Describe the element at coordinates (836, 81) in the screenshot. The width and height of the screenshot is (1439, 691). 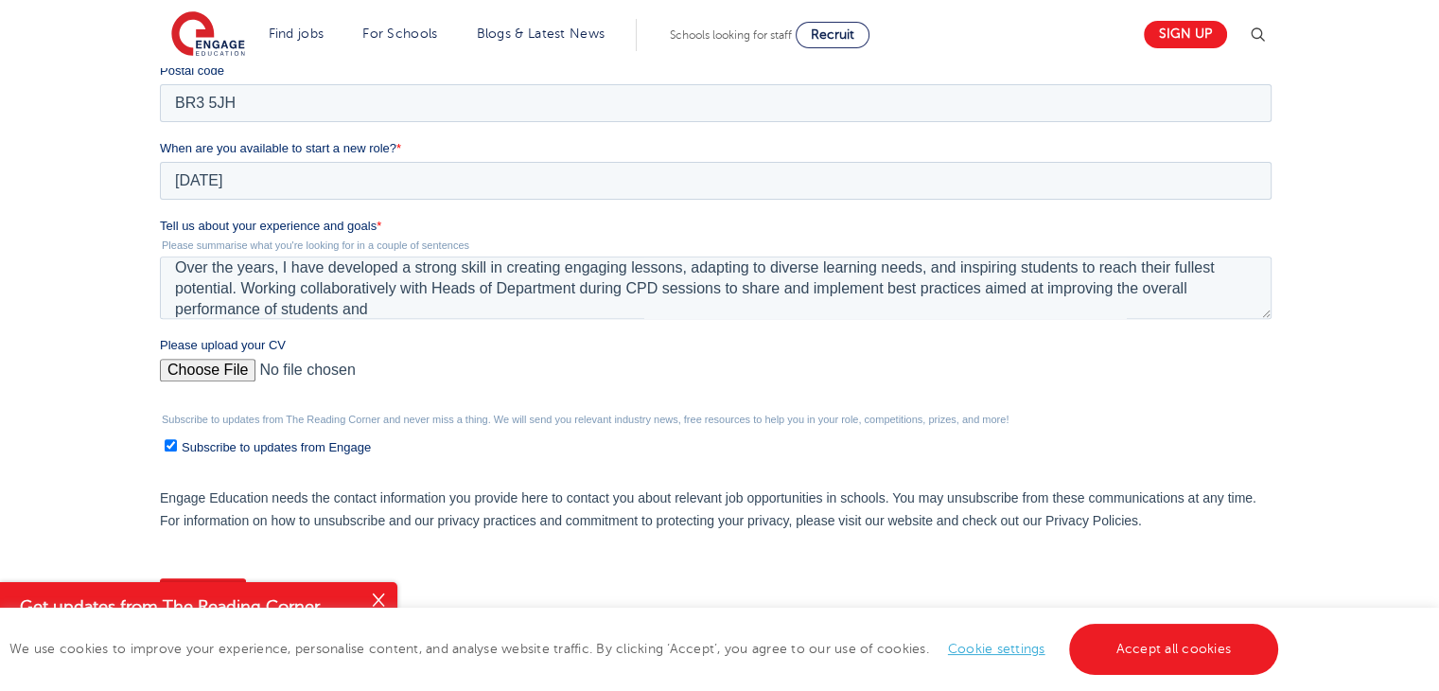
I see `input: *Contact Number` at that location.